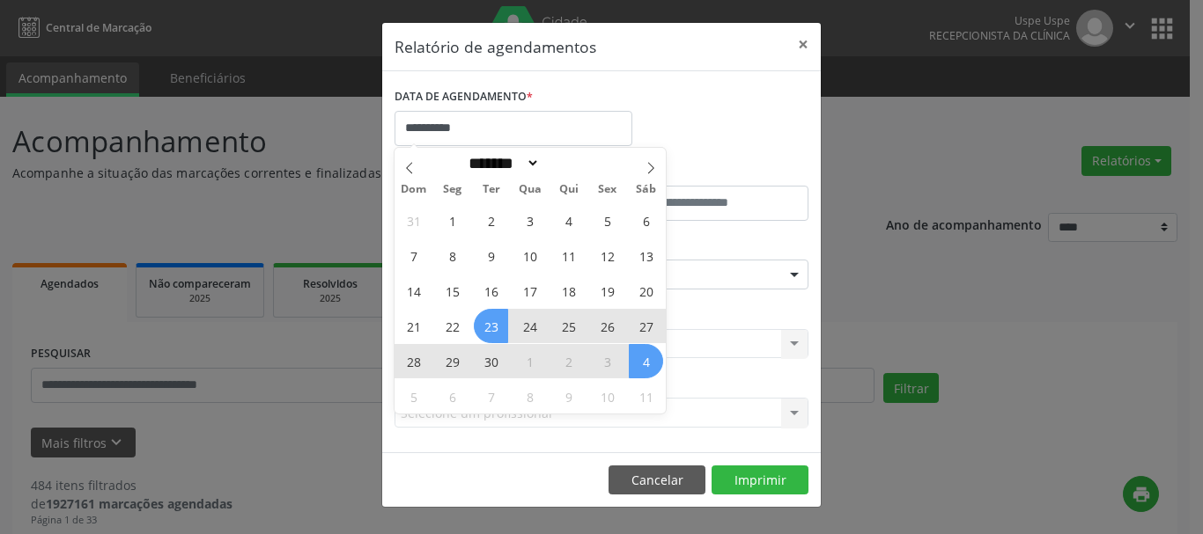  I want to click on span: Outubro 8, 2025, so click(529, 396).